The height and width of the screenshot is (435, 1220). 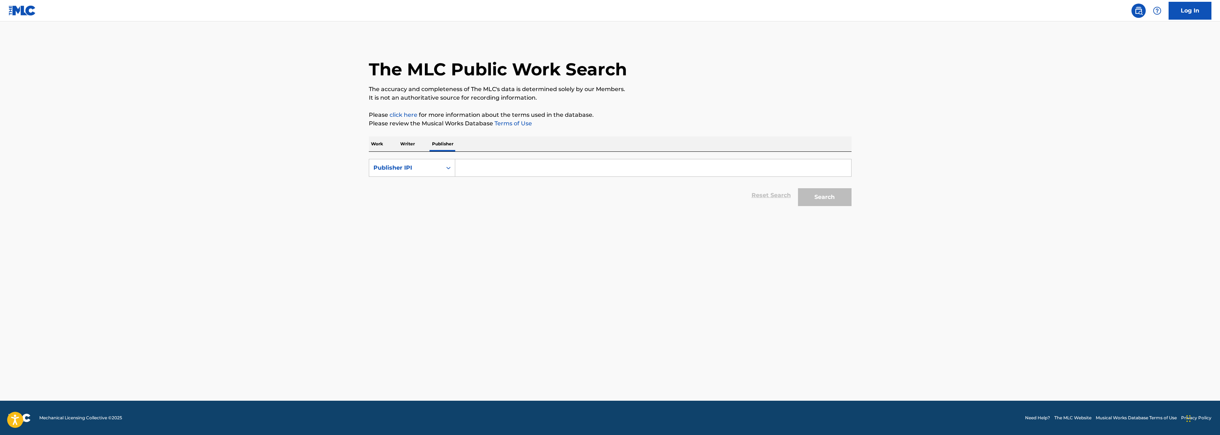 I want to click on p: Publisher, so click(x=443, y=144).